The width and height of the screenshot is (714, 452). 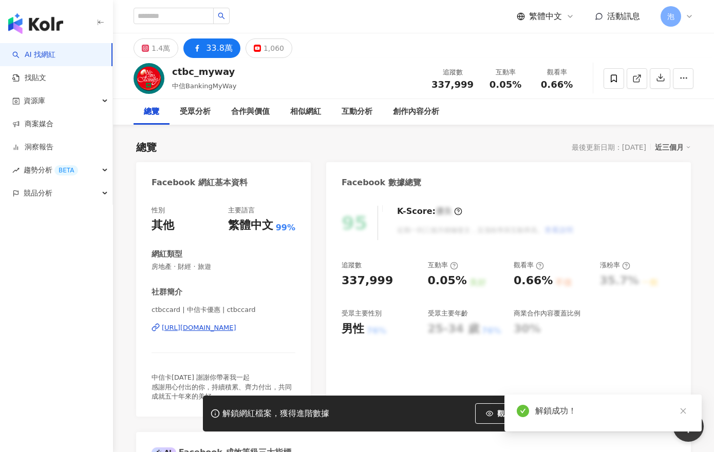 What do you see at coordinates (221, 16) in the screenshot?
I see `span: search` at bounding box center [221, 16].